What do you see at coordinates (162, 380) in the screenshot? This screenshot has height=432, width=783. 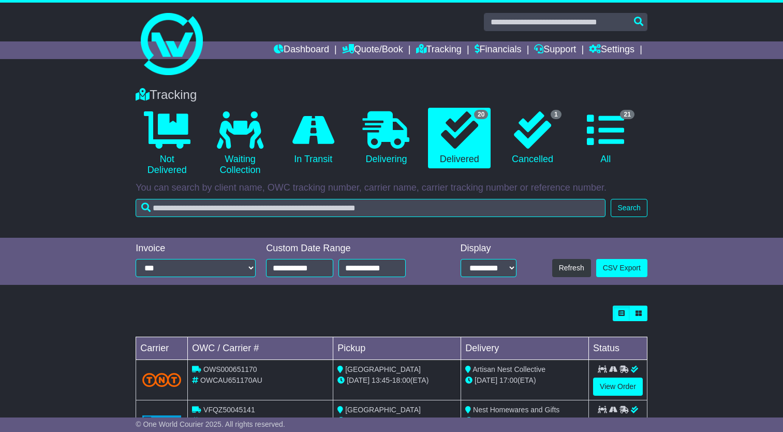 I see `img: TNT_Domestic.png` at bounding box center [162, 380].